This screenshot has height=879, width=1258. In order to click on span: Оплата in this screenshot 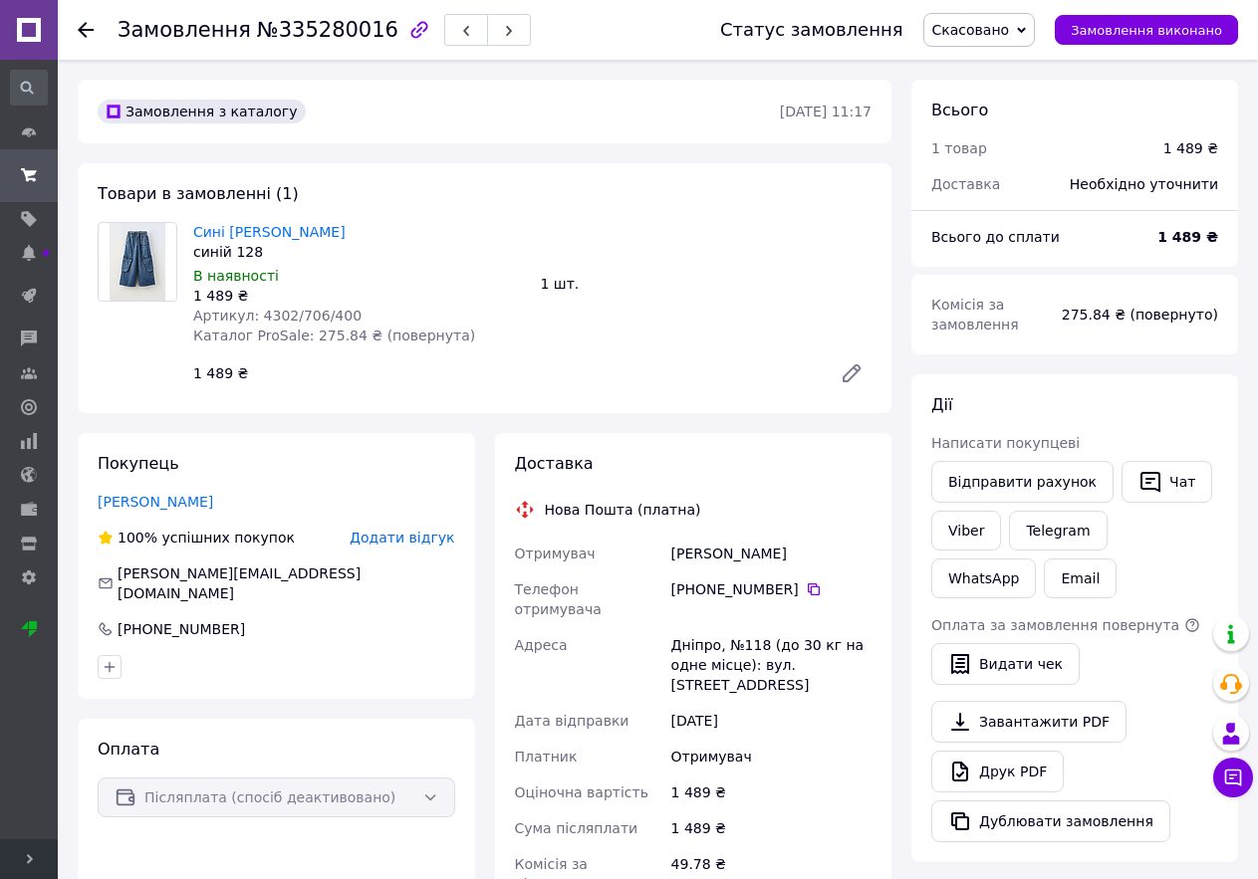, I will do `click(128, 749)`.